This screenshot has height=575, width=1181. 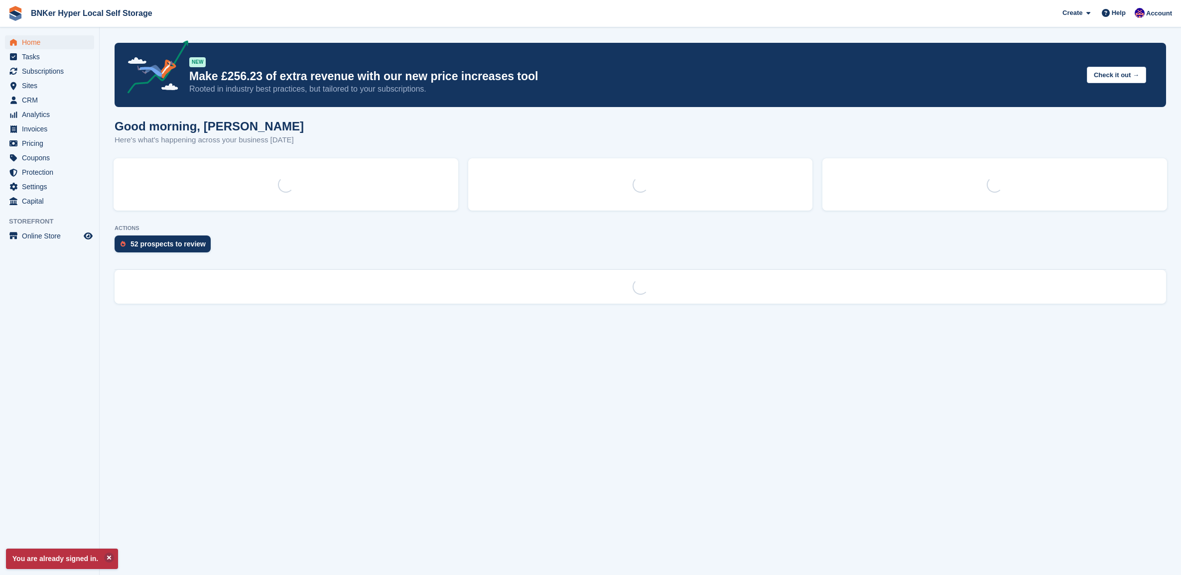 What do you see at coordinates (52, 57) in the screenshot?
I see `span: Tasks` at bounding box center [52, 57].